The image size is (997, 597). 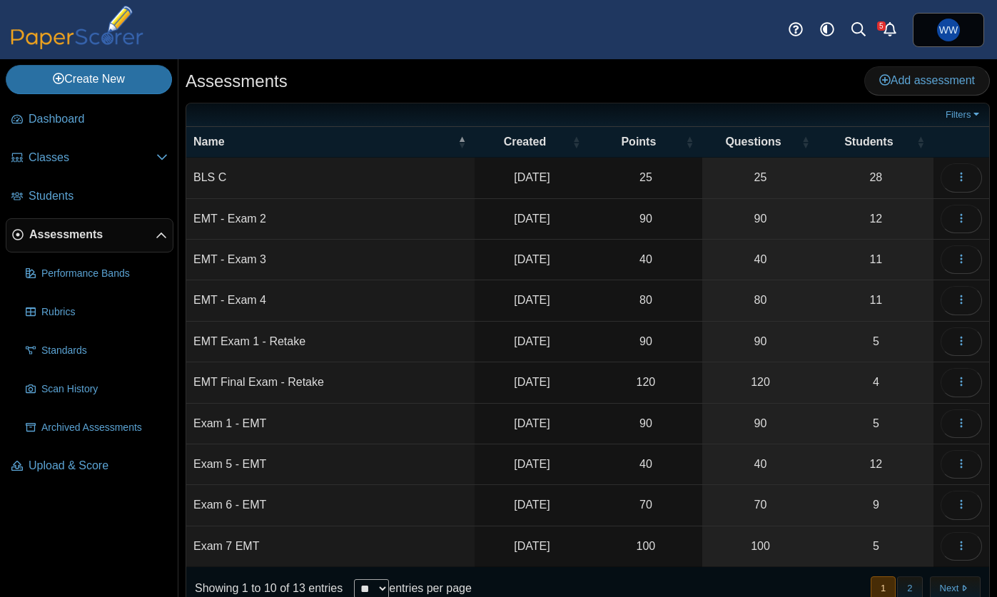 What do you see at coordinates (330, 505) in the screenshot?
I see `td: Exam 6 - EMT` at bounding box center [330, 505].